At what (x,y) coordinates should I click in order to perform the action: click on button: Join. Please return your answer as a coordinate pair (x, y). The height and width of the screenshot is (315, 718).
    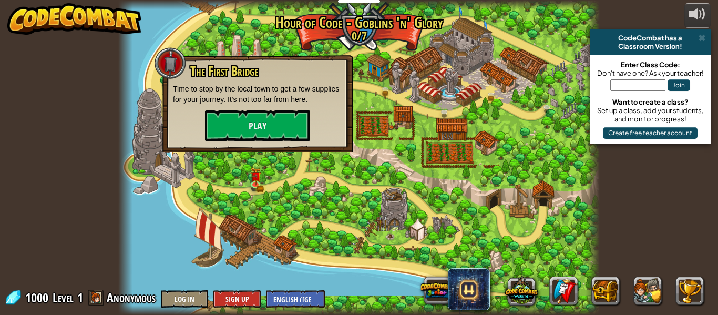
    Looking at the image, I should click on (678, 85).